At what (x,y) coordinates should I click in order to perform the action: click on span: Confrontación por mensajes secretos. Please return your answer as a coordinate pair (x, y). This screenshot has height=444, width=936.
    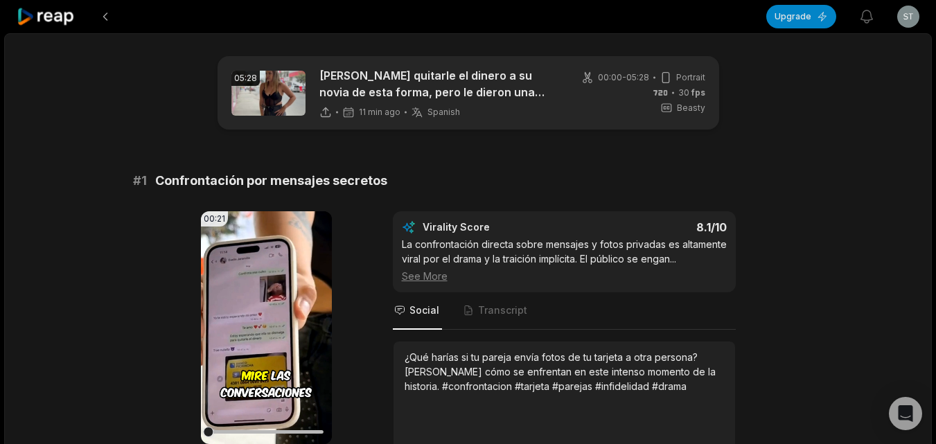
    Looking at the image, I should click on (271, 181).